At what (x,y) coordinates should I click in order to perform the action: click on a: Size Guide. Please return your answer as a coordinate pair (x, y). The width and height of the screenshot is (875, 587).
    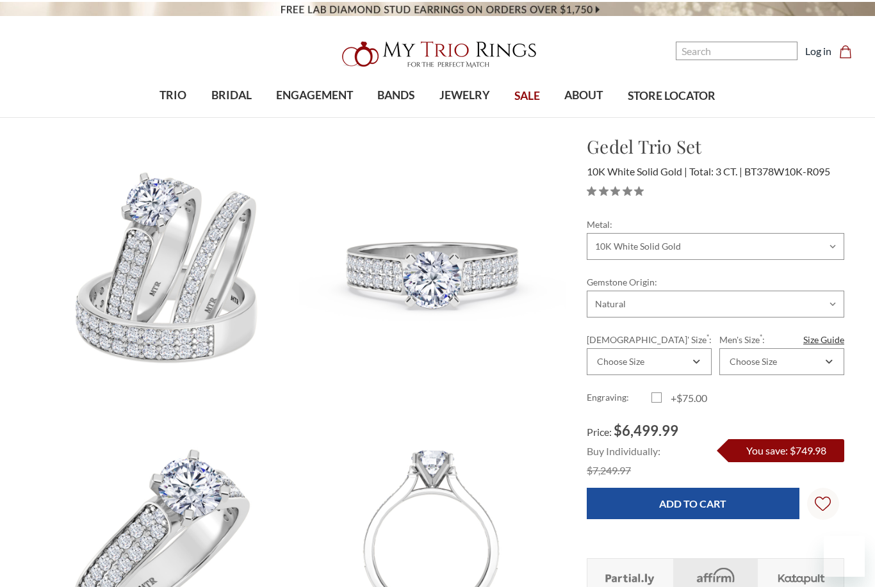
    Looking at the image, I should click on (824, 339).